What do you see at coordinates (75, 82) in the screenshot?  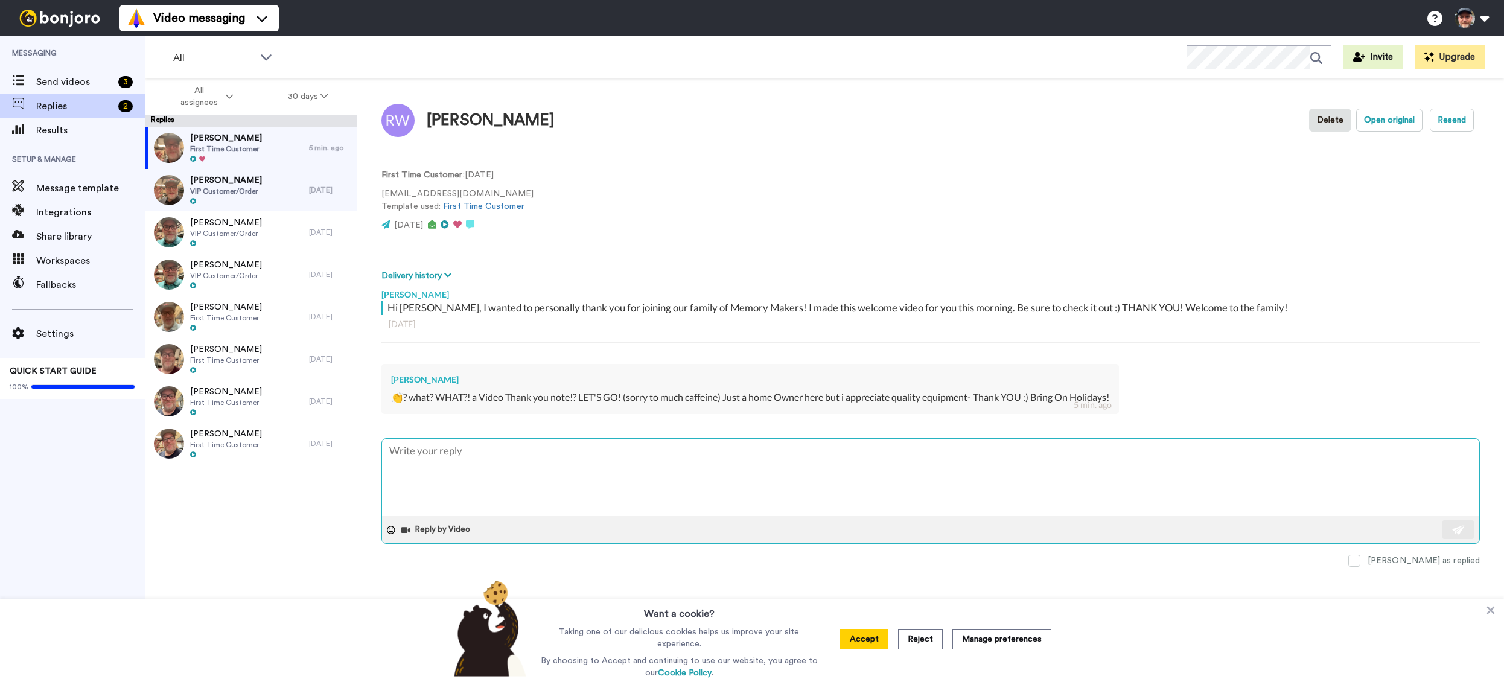 I see `span: Send videos` at bounding box center [75, 82].